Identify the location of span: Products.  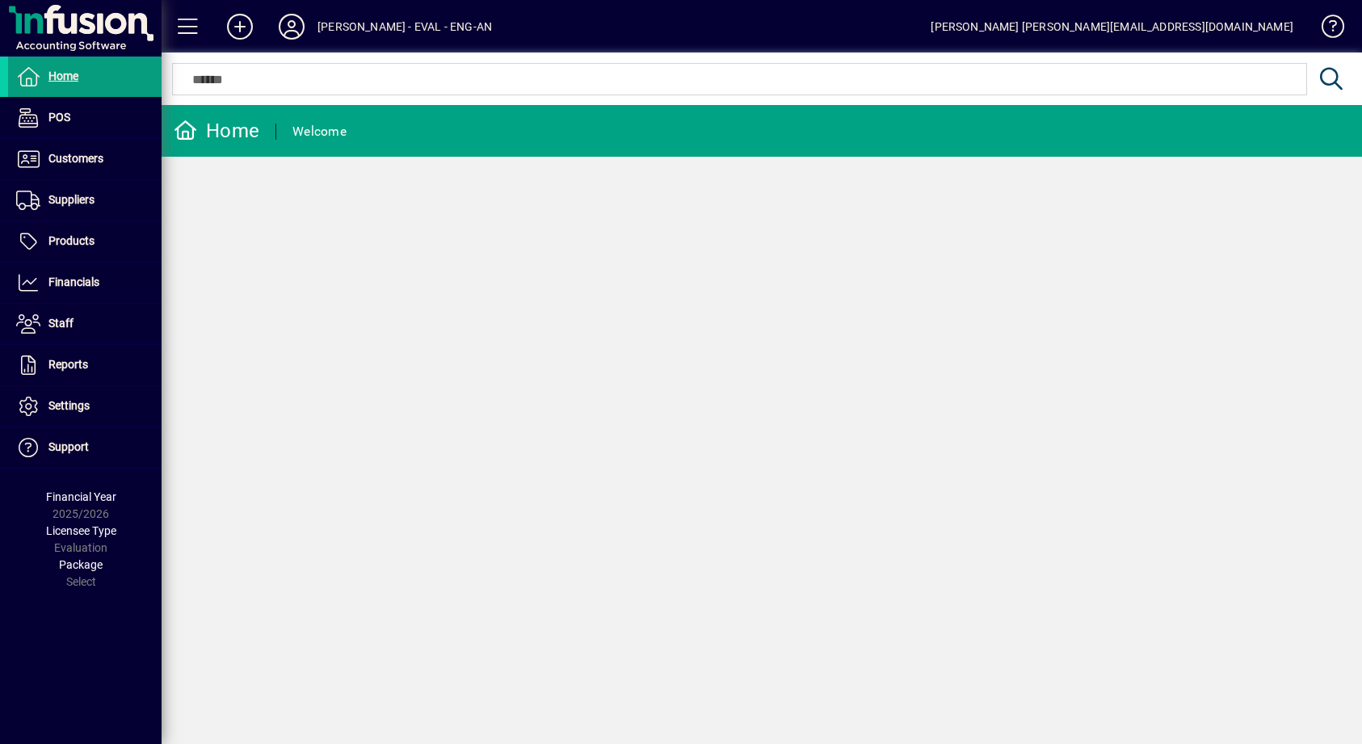
(71, 241).